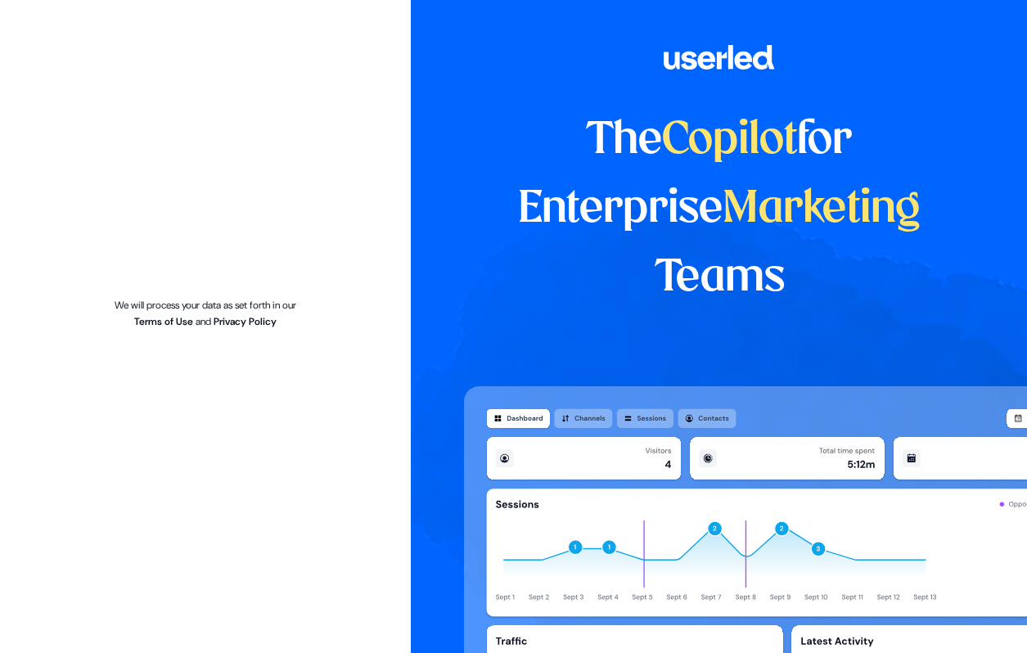  What do you see at coordinates (245, 322) in the screenshot?
I see `a: Privacy Policy` at bounding box center [245, 322].